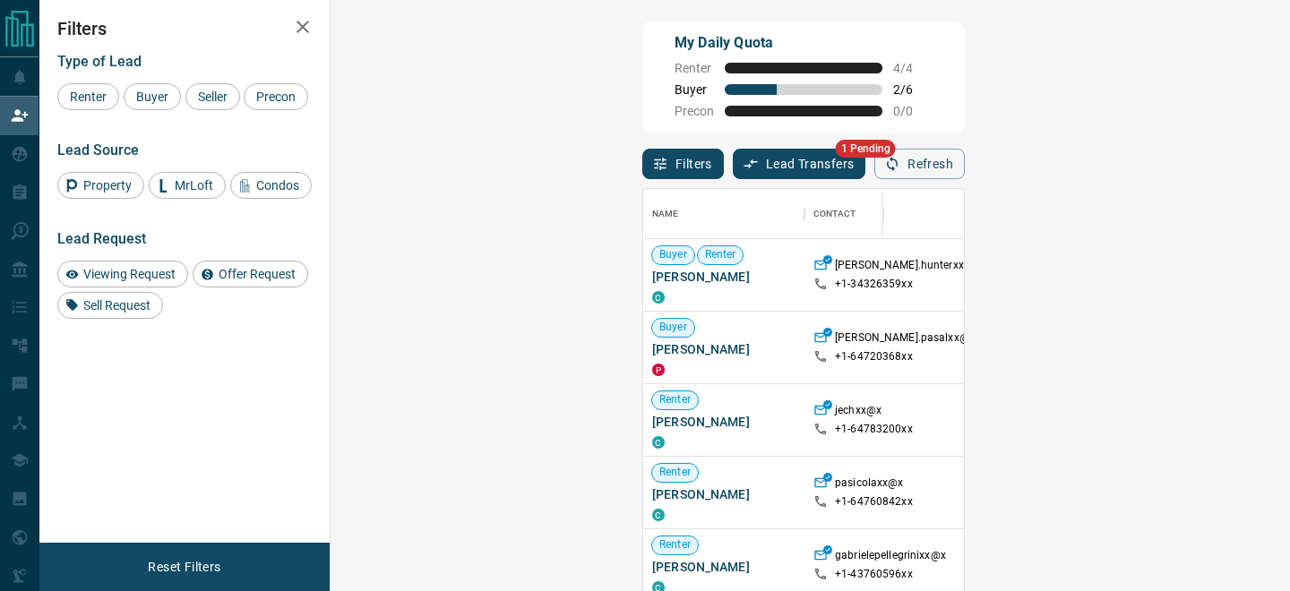 This screenshot has width=1290, height=591. I want to click on div: Property, so click(100, 185).